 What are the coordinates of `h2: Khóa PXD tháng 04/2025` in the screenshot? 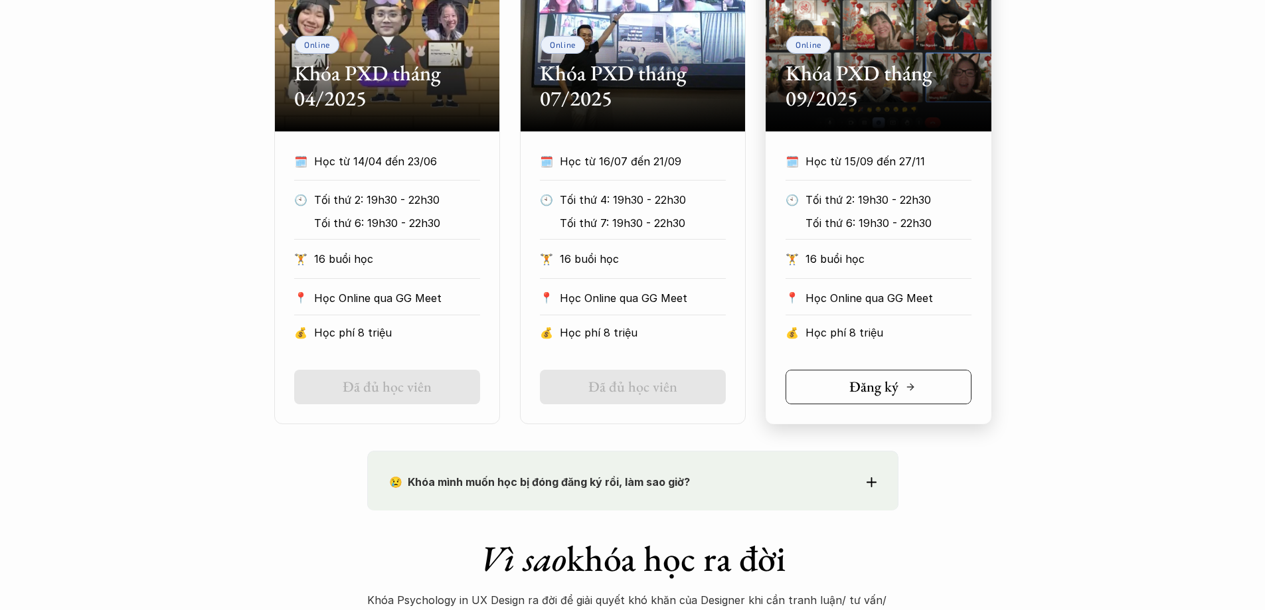 It's located at (387, 86).